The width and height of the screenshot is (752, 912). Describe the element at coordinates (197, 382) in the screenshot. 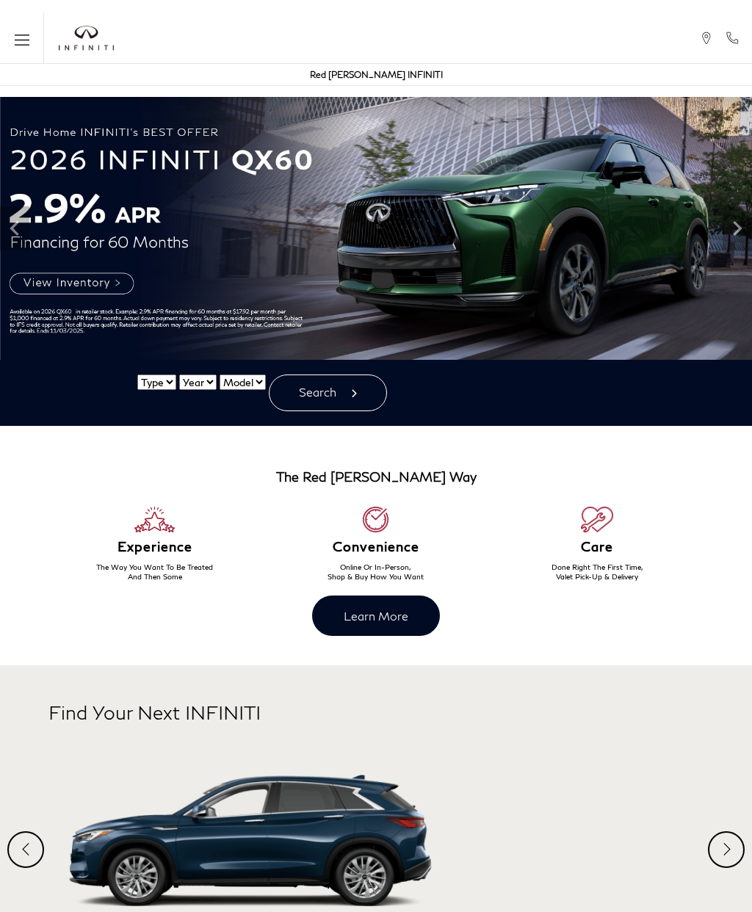

I see `select: Vehicle Year` at that location.